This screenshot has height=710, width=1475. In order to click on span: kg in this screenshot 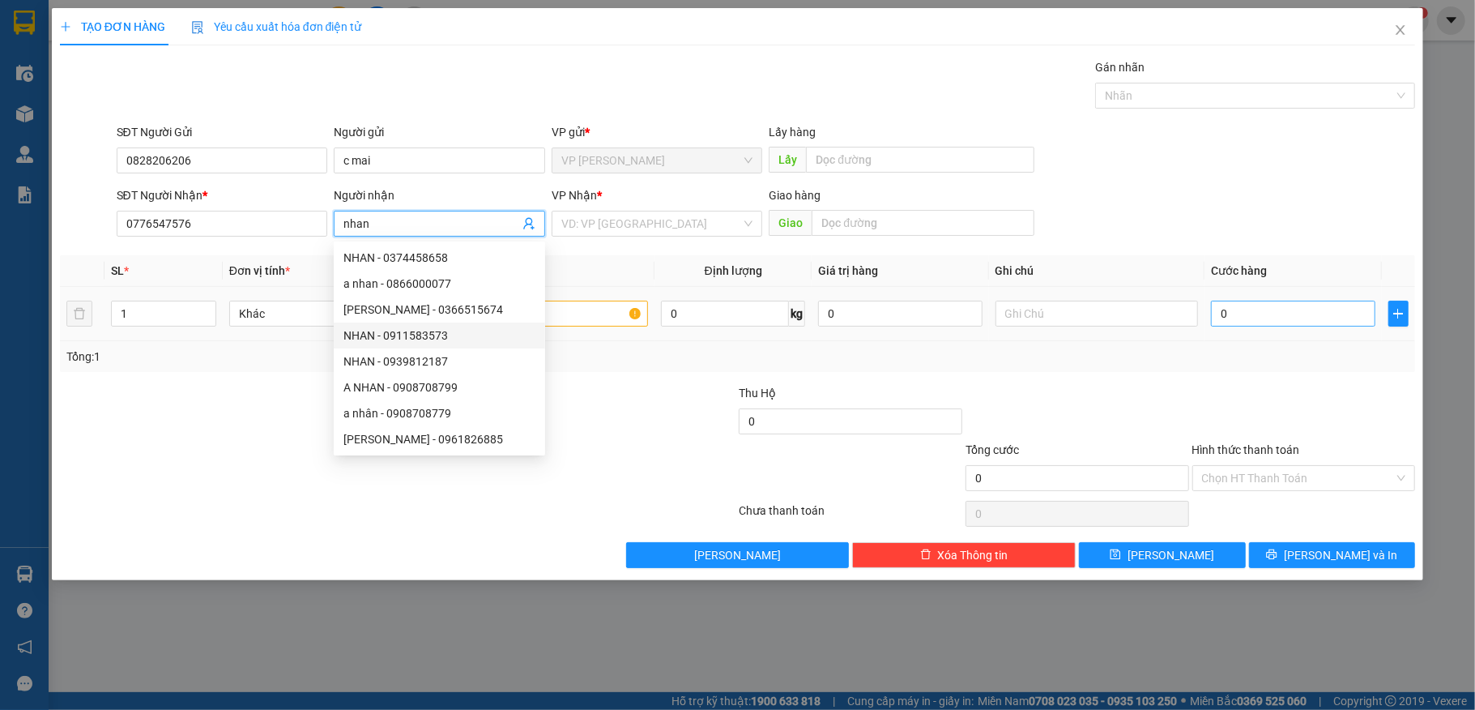, I will do `click(797, 314)`.